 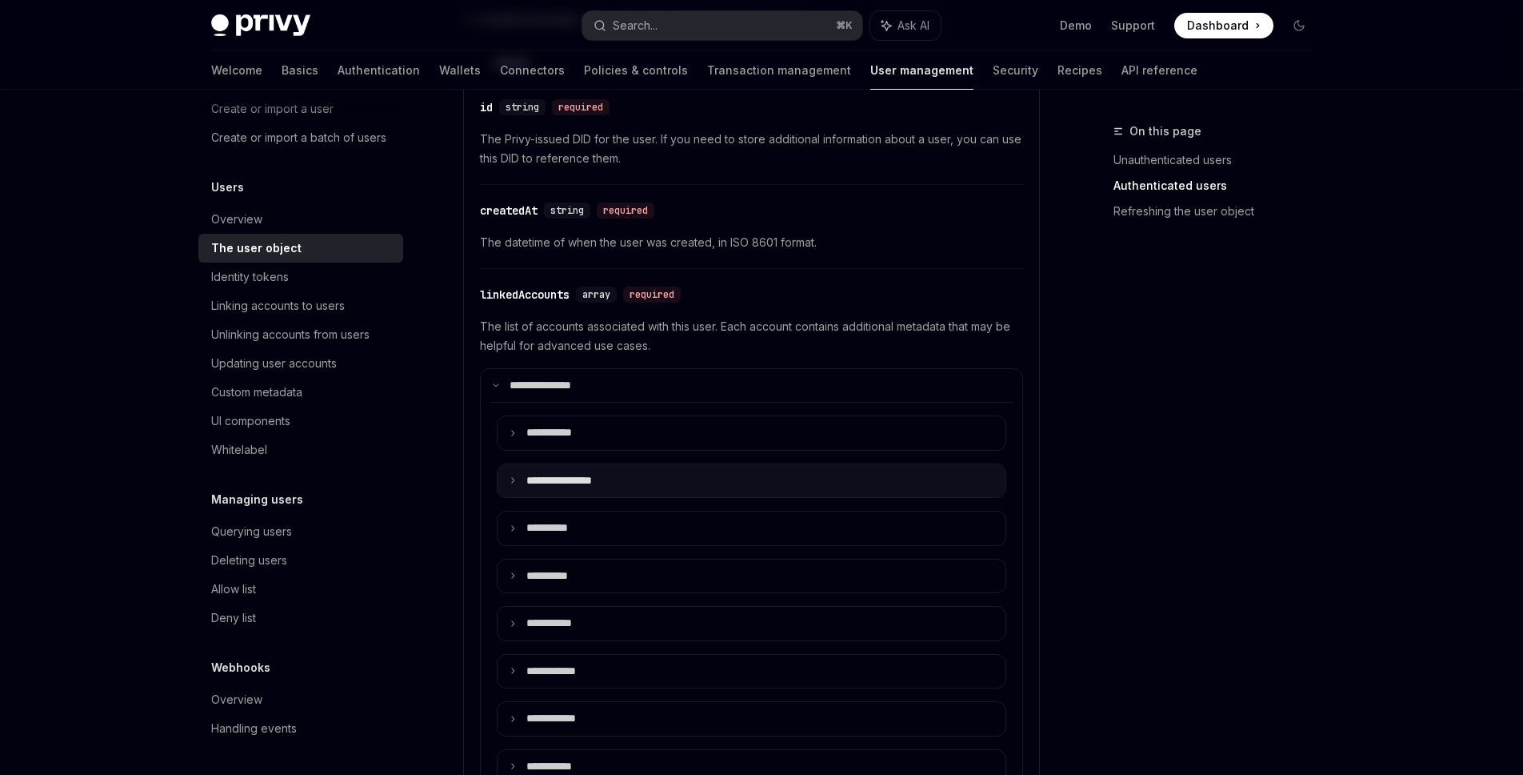 What do you see at coordinates (298, 138) in the screenshot?
I see `div: Create or import a batch of users` at bounding box center [298, 138].